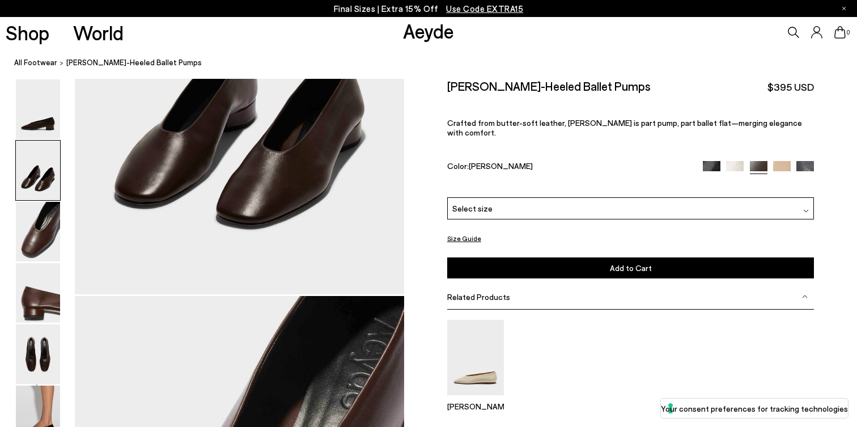 This screenshot has height=427, width=857. I want to click on img: Delia Low-Heeled Ballet Pumps - Image 4, so click(38, 293).